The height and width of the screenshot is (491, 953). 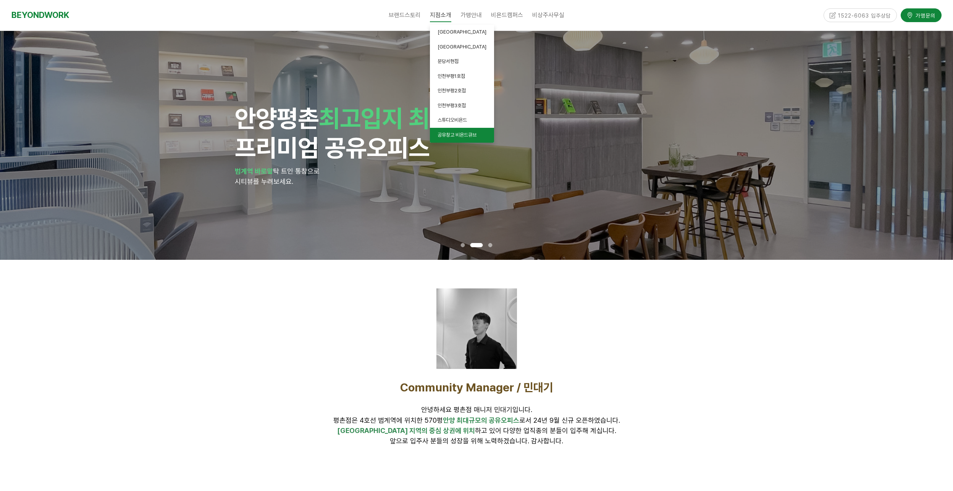 What do you see at coordinates (405, 118) in the screenshot?
I see `span: 최고입지 최대규모` at bounding box center [405, 118].